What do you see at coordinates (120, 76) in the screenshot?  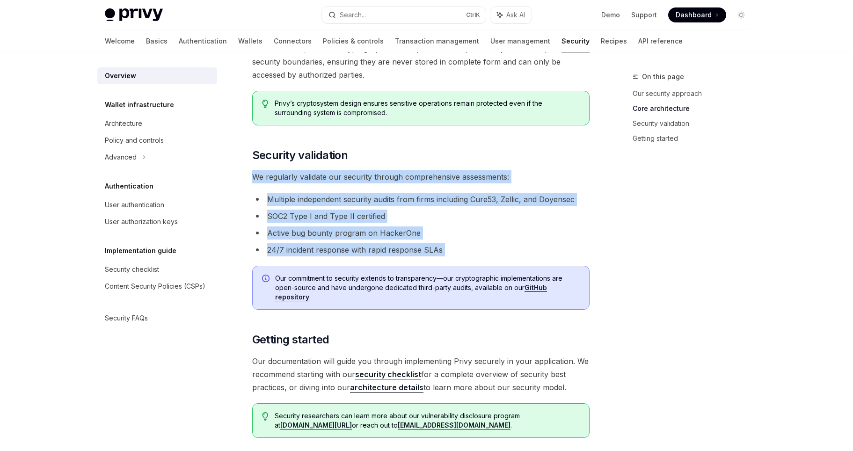 I see `div: Overview` at bounding box center [120, 76].